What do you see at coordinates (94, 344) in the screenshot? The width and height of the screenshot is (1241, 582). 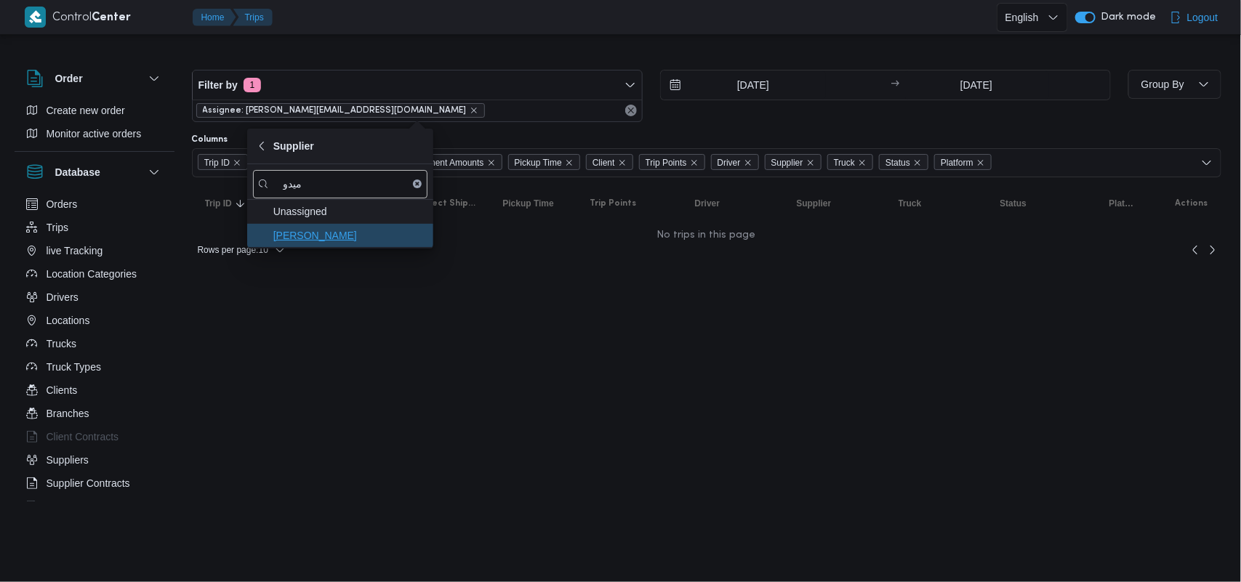 I see `button: Trucks` at bounding box center [94, 344].